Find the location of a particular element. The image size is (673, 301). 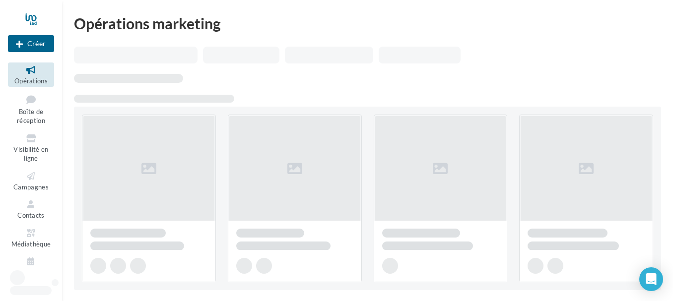

span: Contacts is located at coordinates (31, 216).